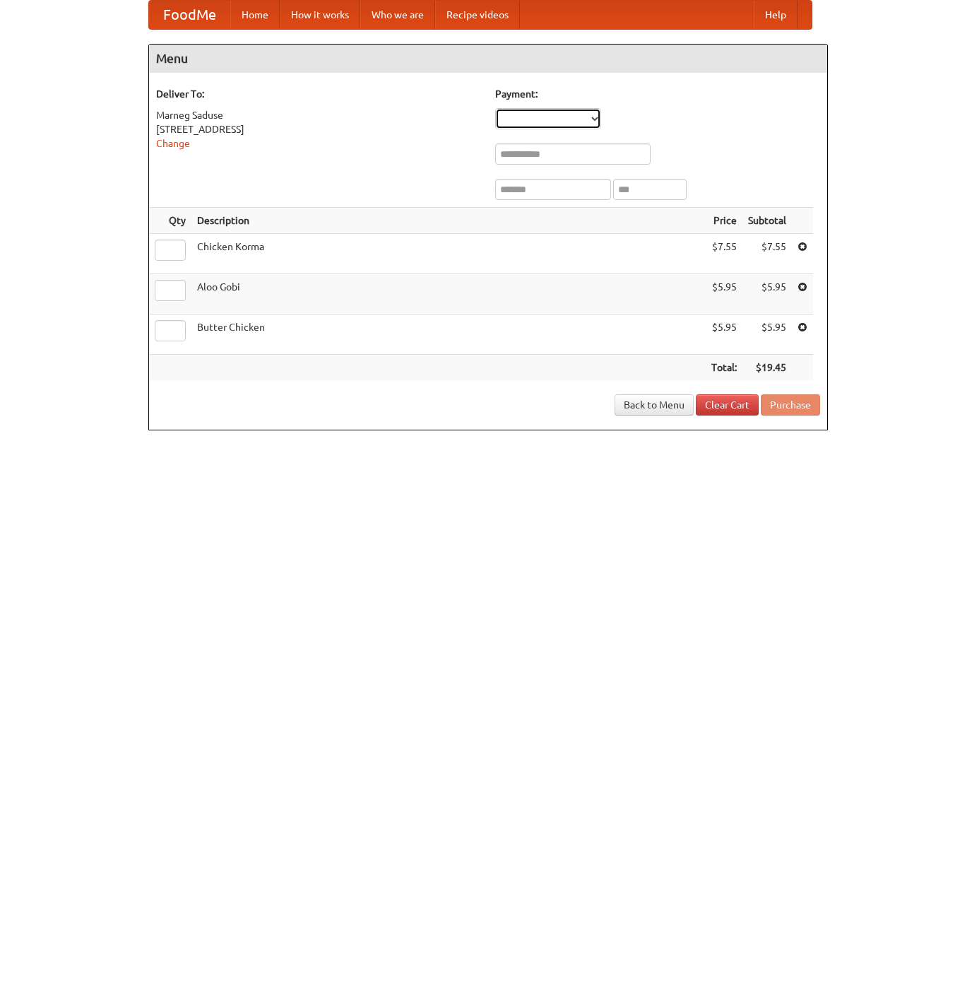 This screenshot has height=1000, width=960. Describe the element at coordinates (449, 254) in the screenshot. I see `td: Chicken Korma` at that location.